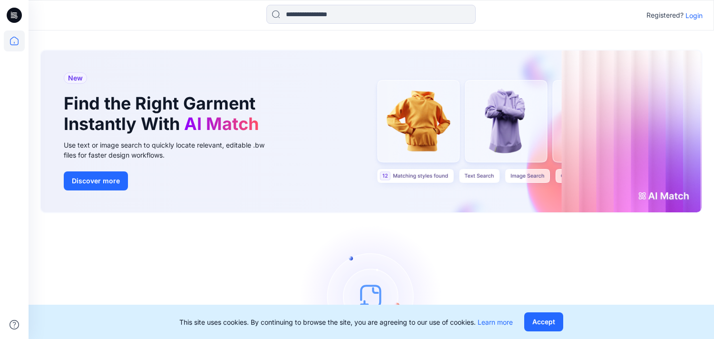 This screenshot has width=714, height=339. I want to click on p: Login, so click(694, 15).